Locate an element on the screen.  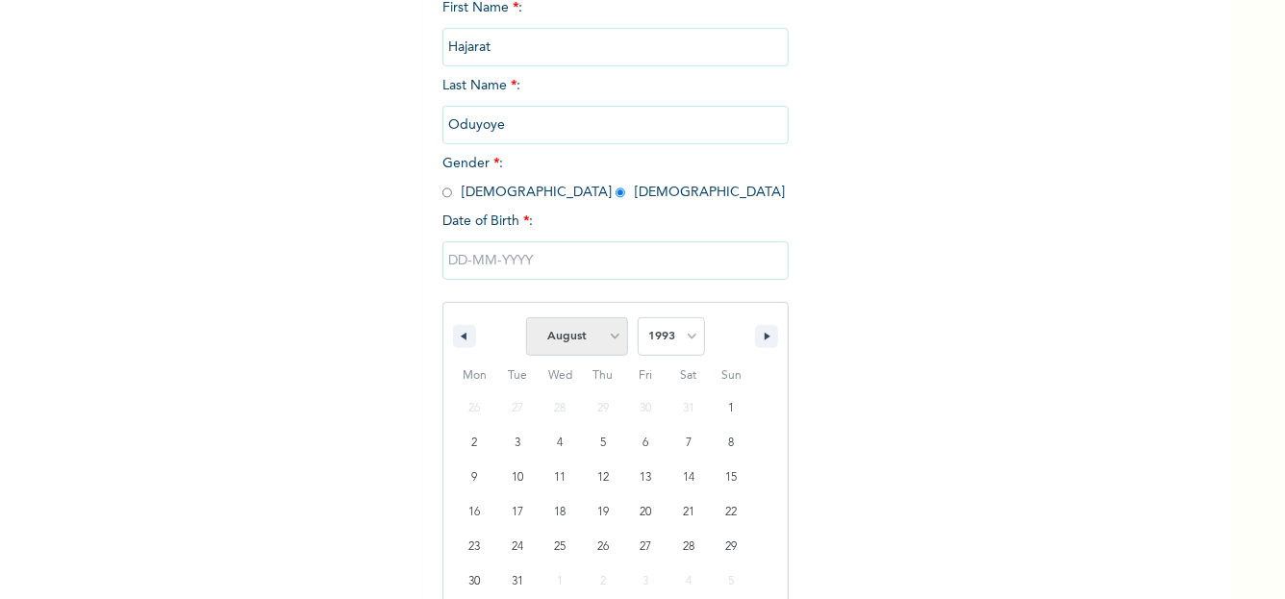
button: 29 is located at coordinates (731, 547).